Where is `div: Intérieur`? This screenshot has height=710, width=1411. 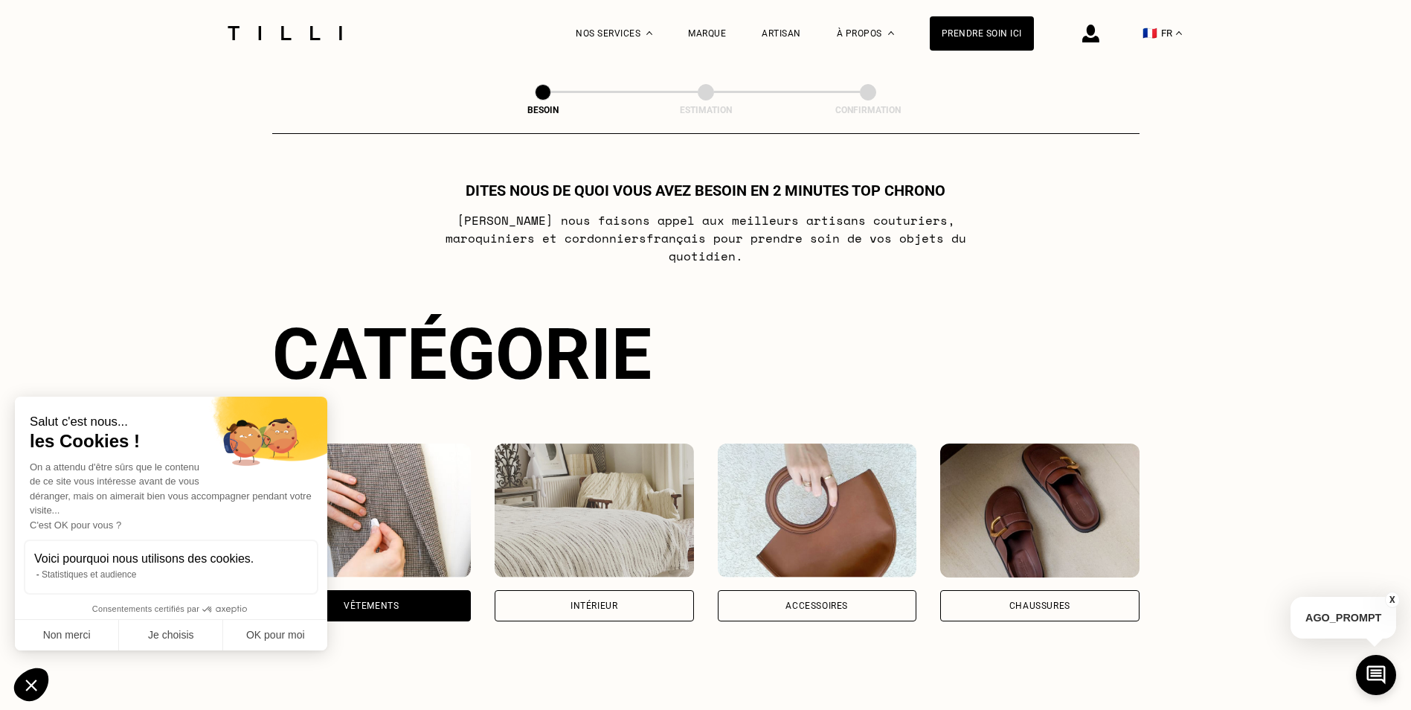
div: Intérieur is located at coordinates (593, 605).